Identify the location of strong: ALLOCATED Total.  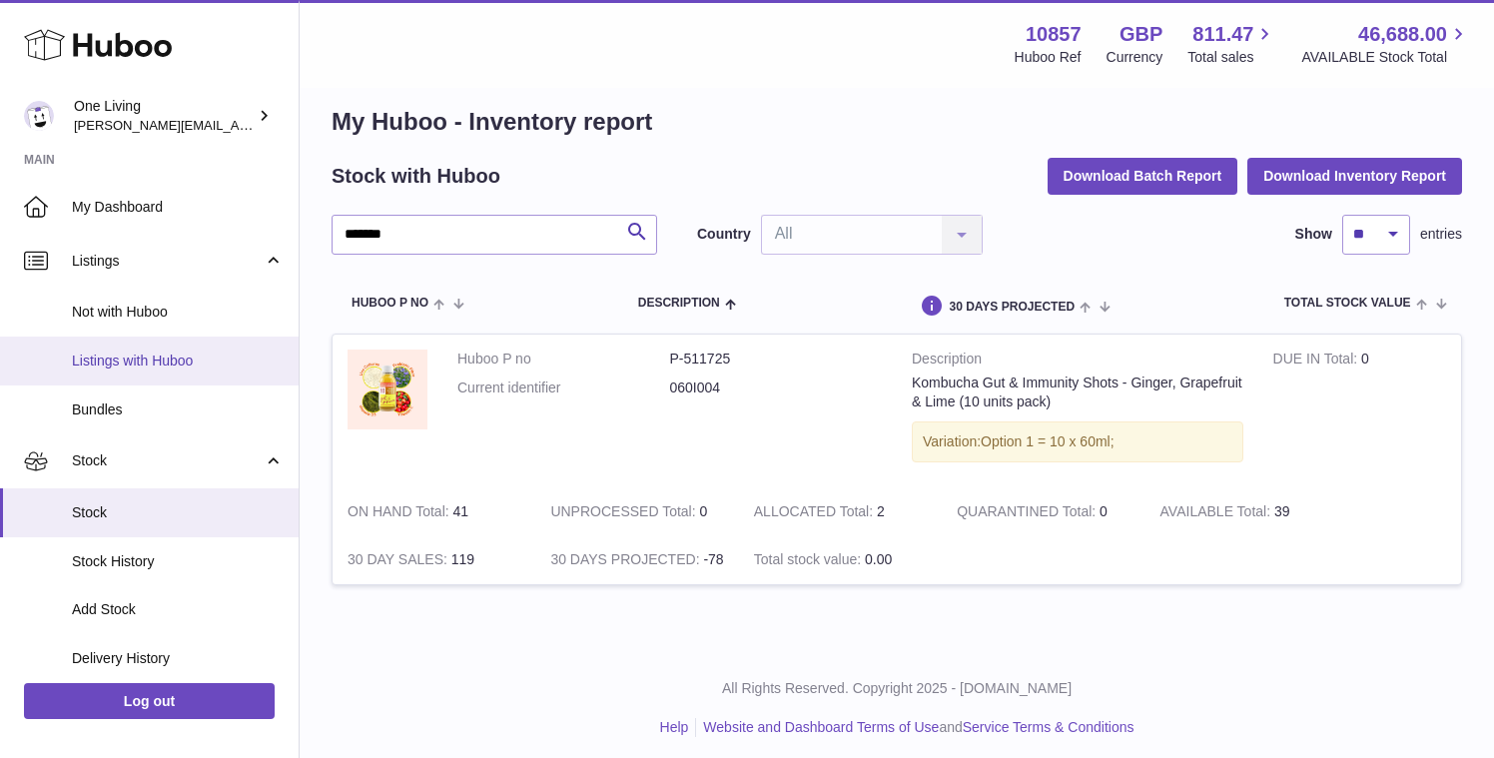
(815, 513).